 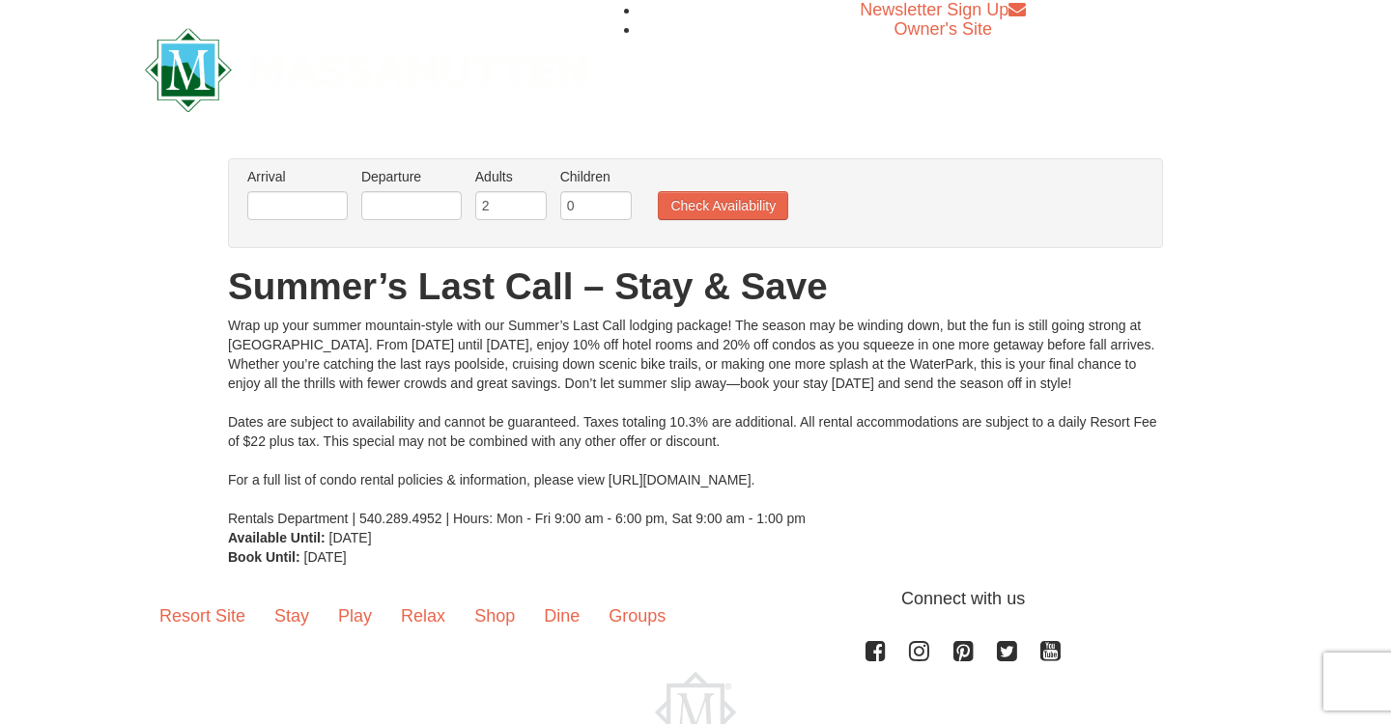 I want to click on button: Check Availability, so click(x=722, y=206).